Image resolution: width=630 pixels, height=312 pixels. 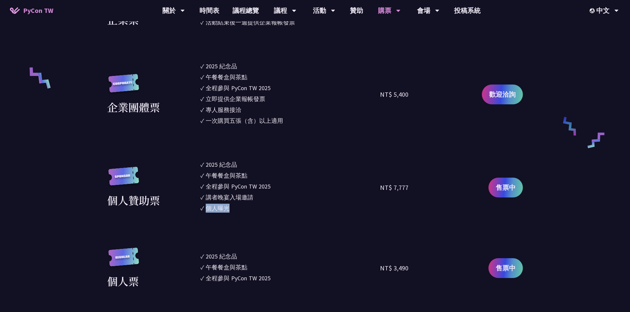 I want to click on img: Locale Icon, so click(x=593, y=11).